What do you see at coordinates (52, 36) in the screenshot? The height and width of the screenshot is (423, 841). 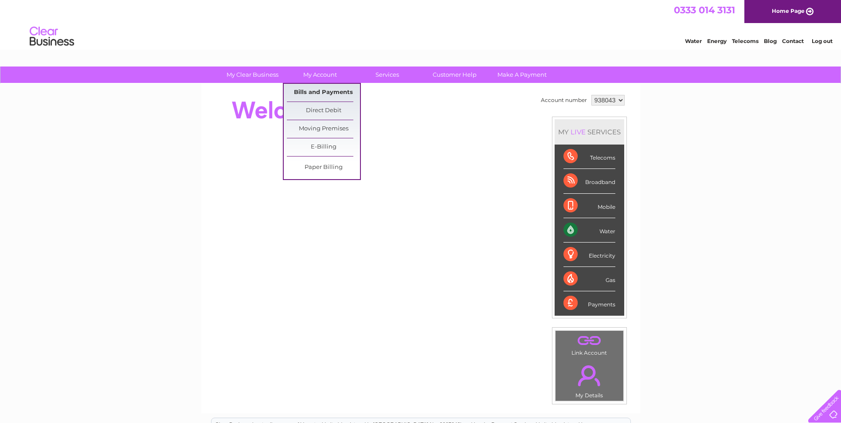 I see `img: logo.png` at bounding box center [52, 36].